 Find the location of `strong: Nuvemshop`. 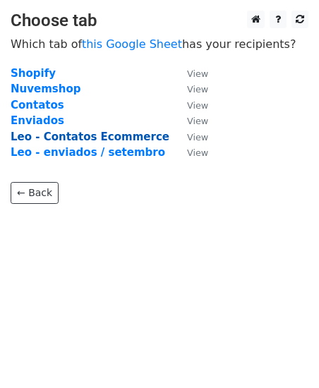

strong: Nuvemshop is located at coordinates (45, 89).